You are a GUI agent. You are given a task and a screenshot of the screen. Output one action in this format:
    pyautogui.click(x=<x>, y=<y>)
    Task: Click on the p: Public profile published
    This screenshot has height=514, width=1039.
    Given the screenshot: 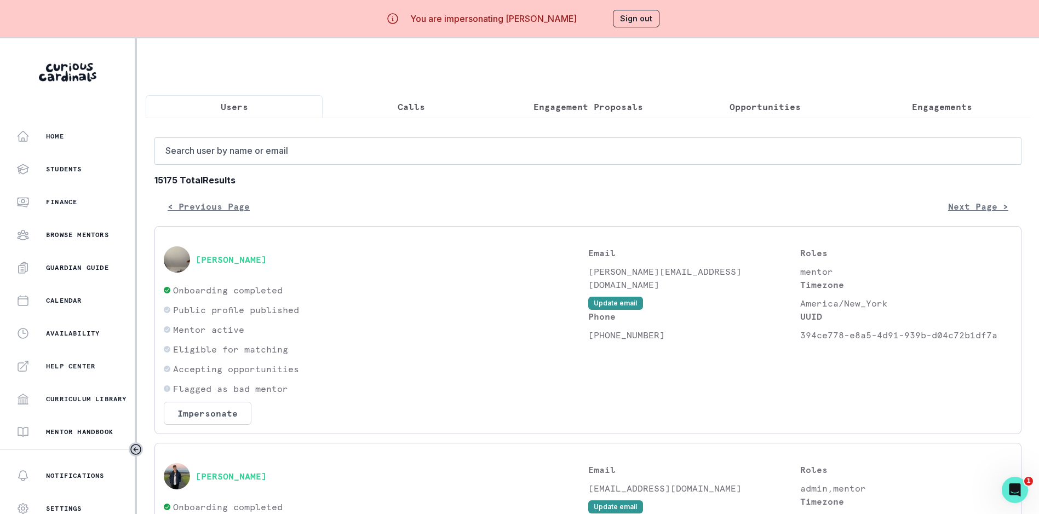 What is the action you would take?
    pyautogui.click(x=236, y=310)
    